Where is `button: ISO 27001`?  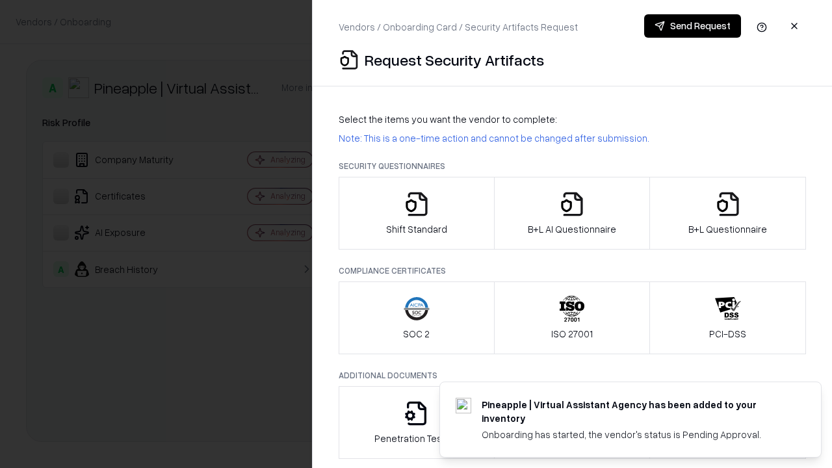
button: ISO 27001 is located at coordinates (572, 318).